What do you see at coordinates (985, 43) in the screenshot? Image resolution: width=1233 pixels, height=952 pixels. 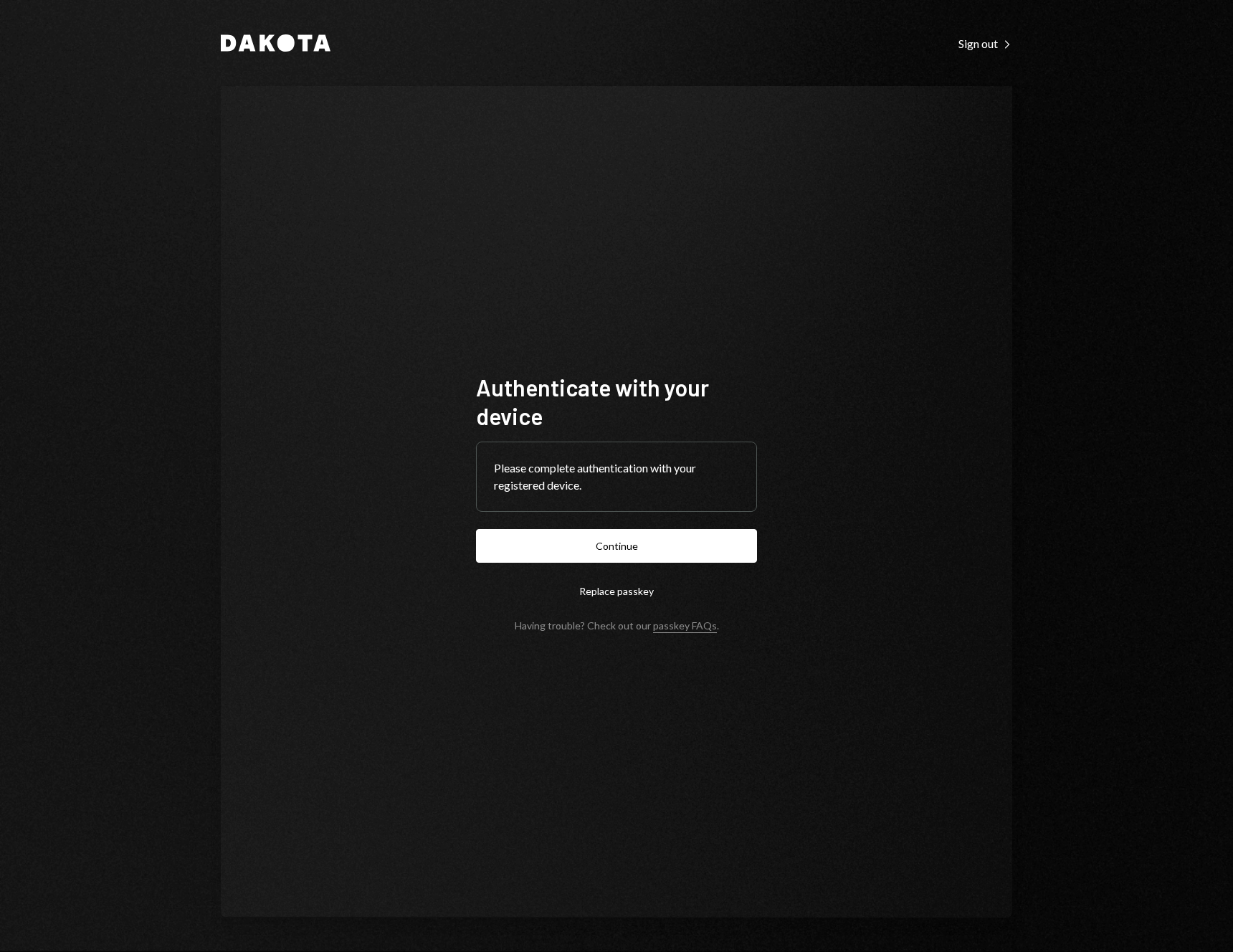 I see `a: Sign out` at bounding box center [985, 43].